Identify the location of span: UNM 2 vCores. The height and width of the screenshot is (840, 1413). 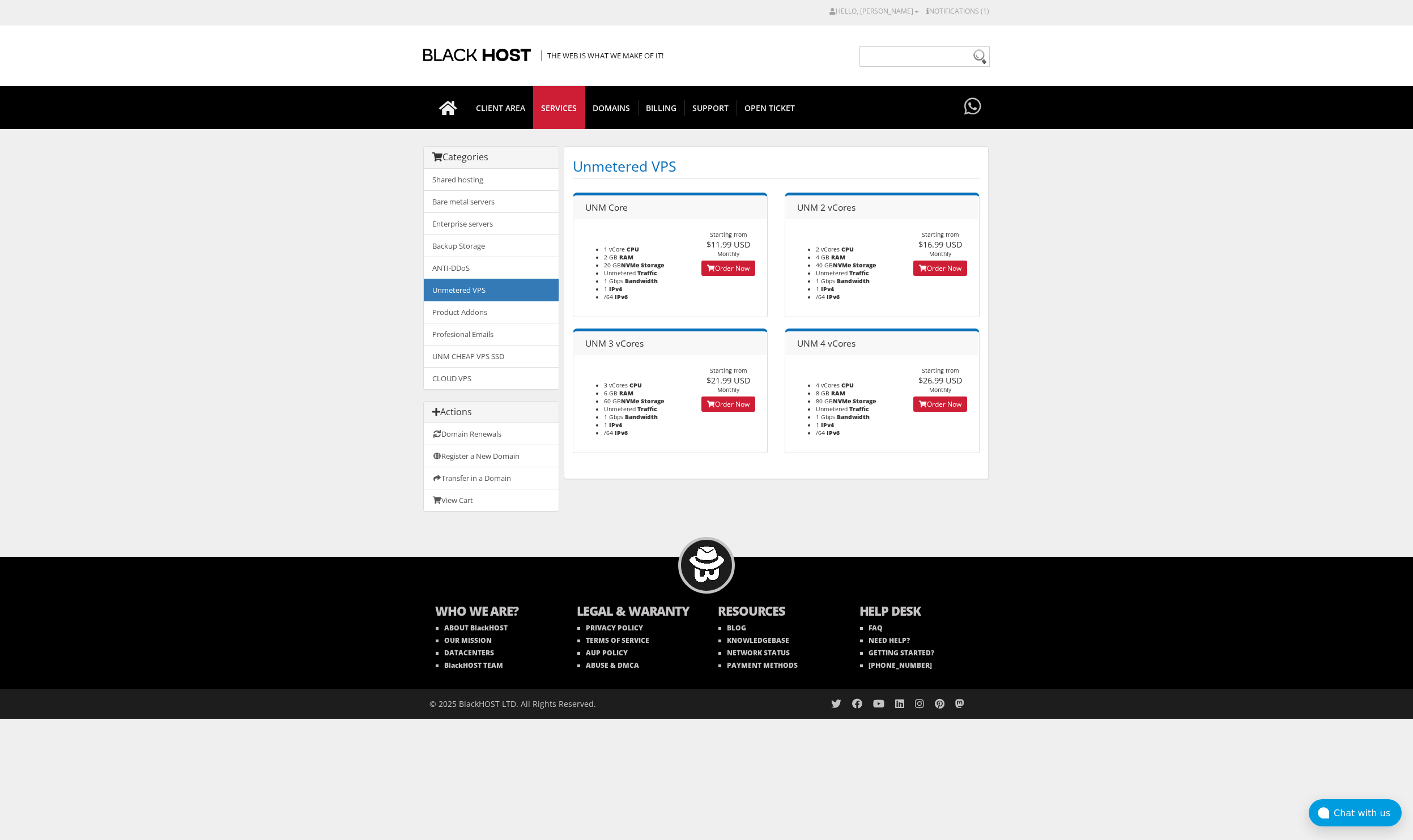
(826, 207).